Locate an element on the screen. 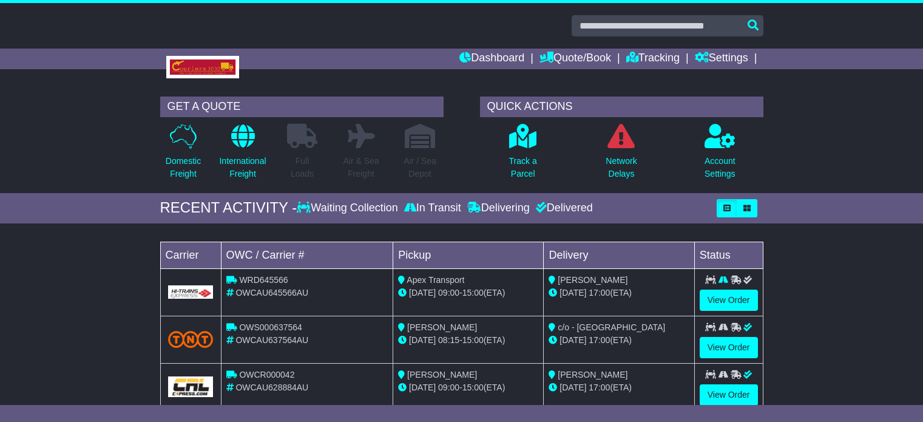  p: Domestic Freight is located at coordinates (183, 168).